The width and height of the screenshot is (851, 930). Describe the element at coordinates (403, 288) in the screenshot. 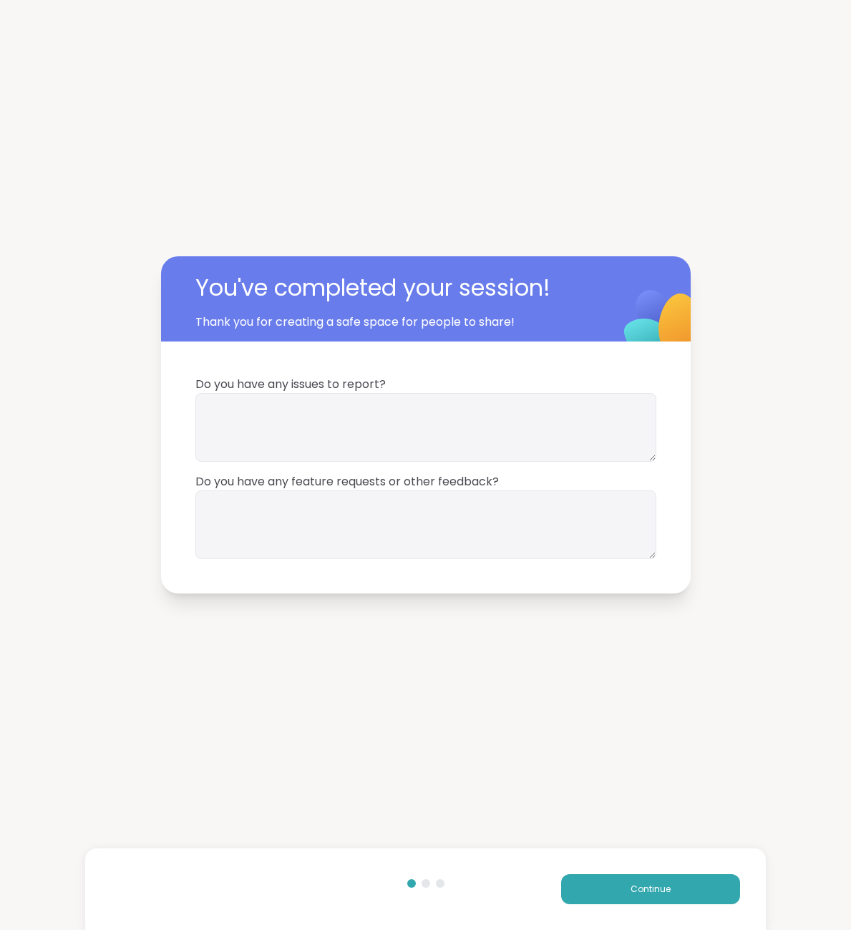

I see `span: You've completed your session!` at that location.